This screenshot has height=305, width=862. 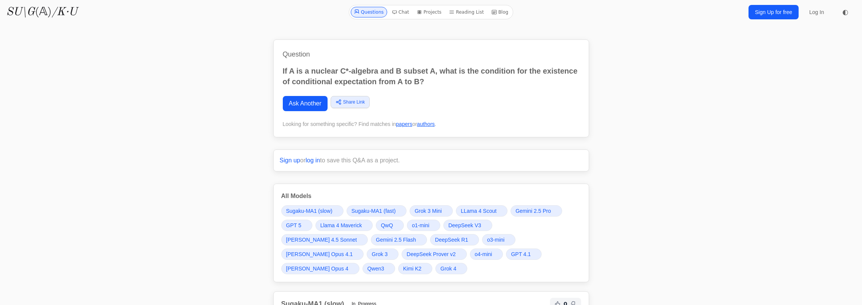 I want to click on a: Llama 4 Maverick, so click(x=344, y=225).